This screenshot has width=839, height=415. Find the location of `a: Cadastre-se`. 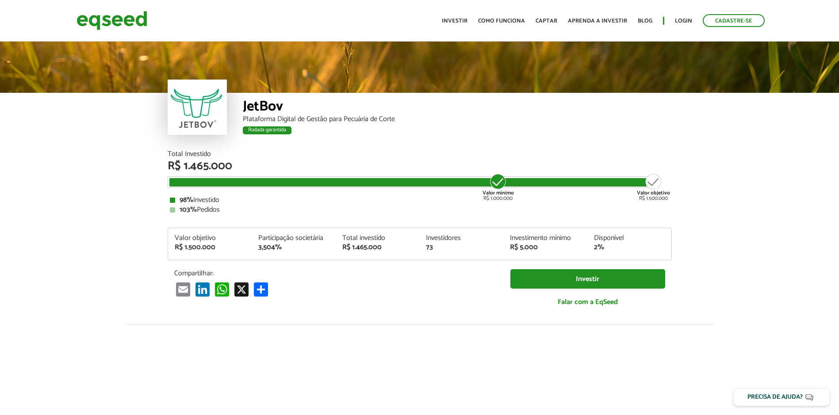

a: Cadastre-se is located at coordinates (734, 20).